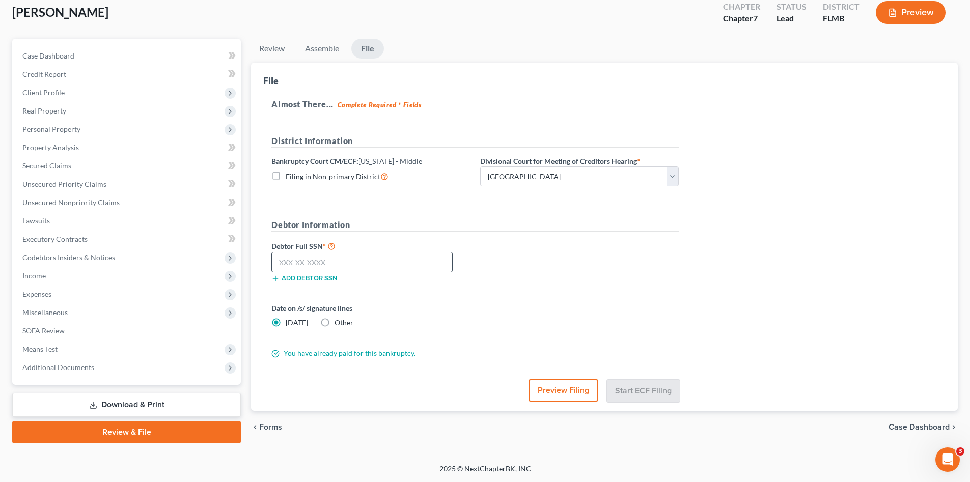 The height and width of the screenshot is (482, 970). Describe the element at coordinates (322, 48) in the screenshot. I see `a: Assemble` at that location.